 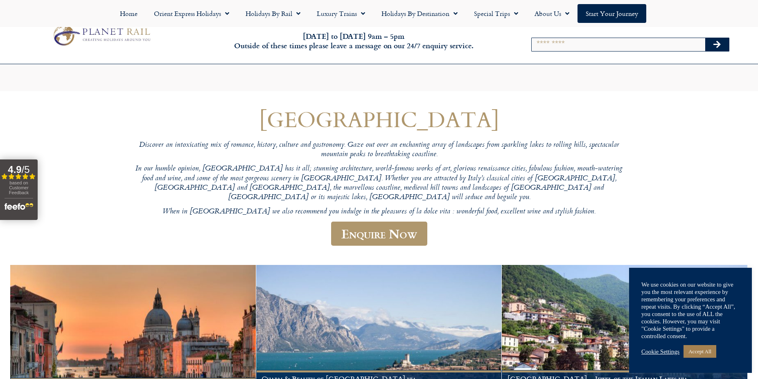 I want to click on a: Orient Express Holidays, so click(x=191, y=13).